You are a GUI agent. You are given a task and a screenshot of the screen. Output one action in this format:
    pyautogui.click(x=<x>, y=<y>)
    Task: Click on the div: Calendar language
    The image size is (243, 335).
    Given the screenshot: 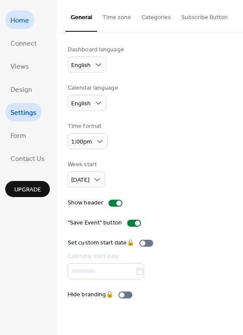 What is the action you would take?
    pyautogui.click(x=93, y=88)
    